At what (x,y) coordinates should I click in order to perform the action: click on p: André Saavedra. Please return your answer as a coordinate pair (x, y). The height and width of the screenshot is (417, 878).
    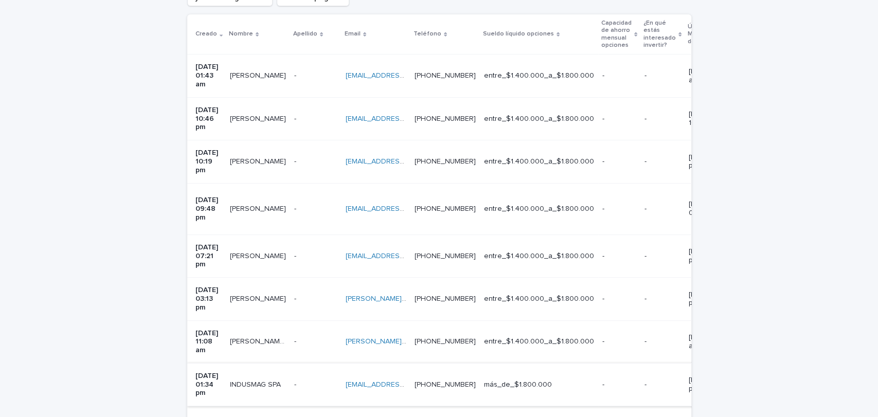
    Looking at the image, I should click on (259, 160).